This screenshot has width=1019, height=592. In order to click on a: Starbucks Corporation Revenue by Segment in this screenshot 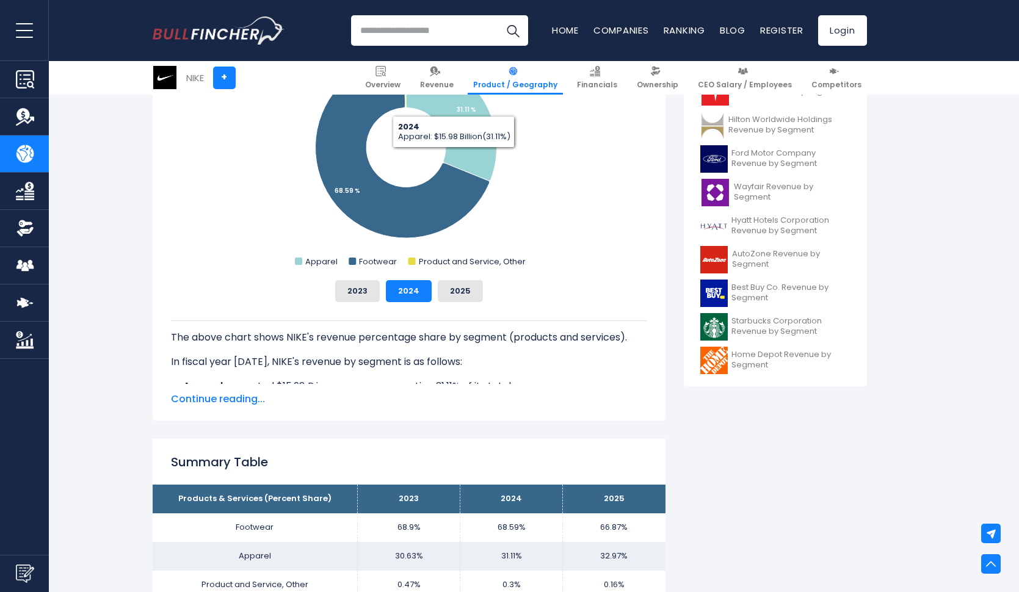, I will do `click(775, 327)`.